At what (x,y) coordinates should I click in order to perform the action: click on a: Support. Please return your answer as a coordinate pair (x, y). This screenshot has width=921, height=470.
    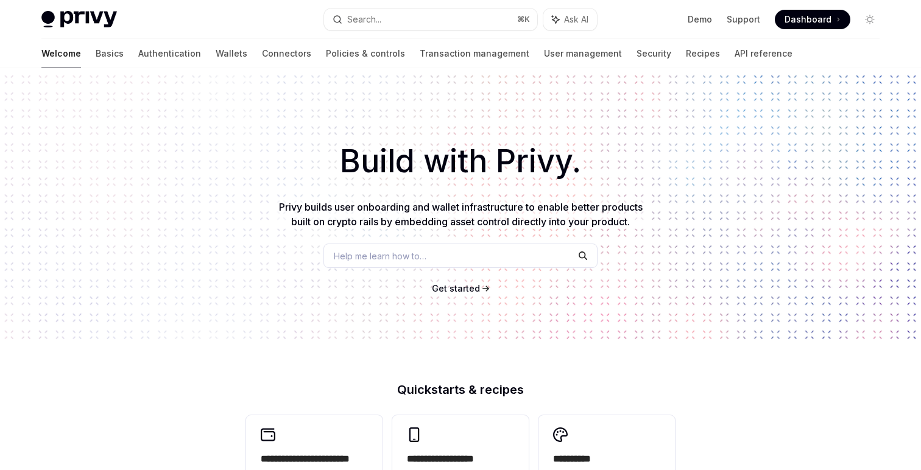
    Looking at the image, I should click on (743, 19).